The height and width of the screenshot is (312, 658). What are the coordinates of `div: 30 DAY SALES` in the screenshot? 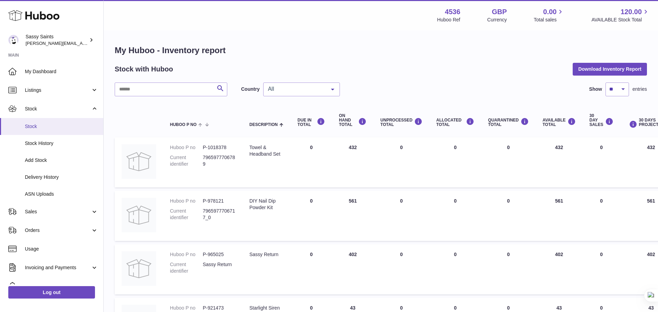 It's located at (602, 121).